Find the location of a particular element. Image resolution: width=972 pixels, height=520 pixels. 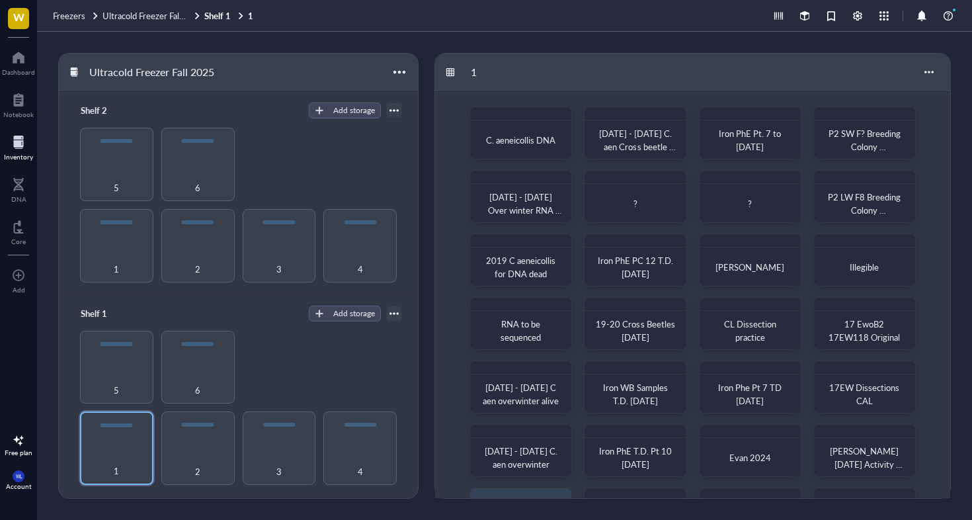

a: Shelf 11 is located at coordinates (230, 16).